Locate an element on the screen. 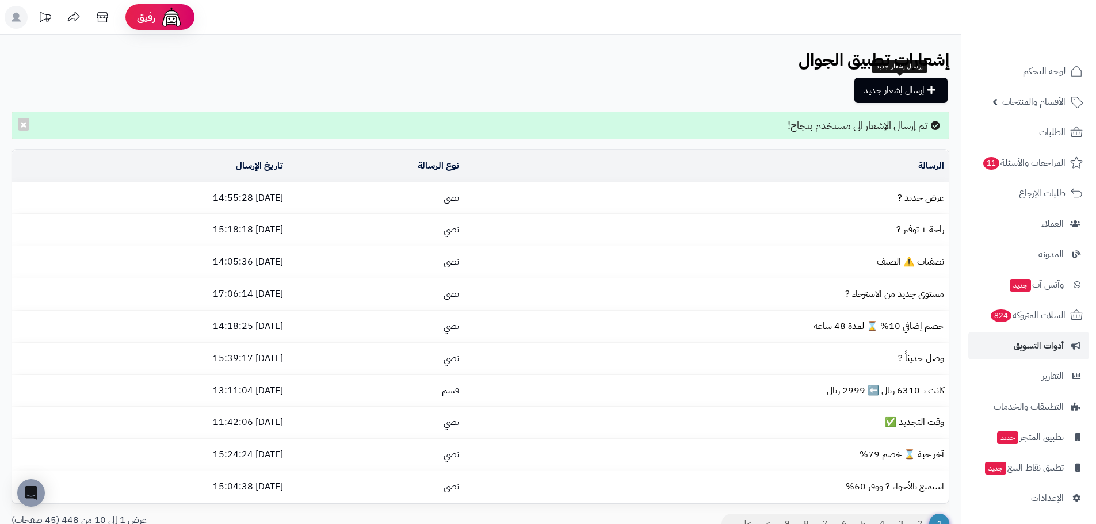 The height and width of the screenshot is (524, 1096). a: تحديثات المنصة is located at coordinates (45, 18).